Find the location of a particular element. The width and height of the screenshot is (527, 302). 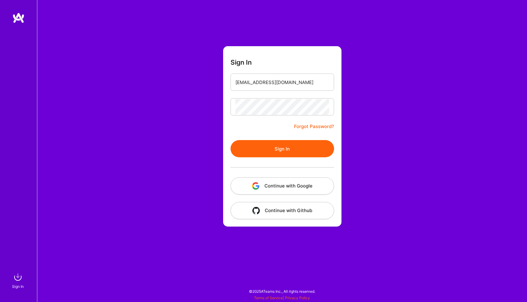

button: Continue with Github is located at coordinates (282, 211).